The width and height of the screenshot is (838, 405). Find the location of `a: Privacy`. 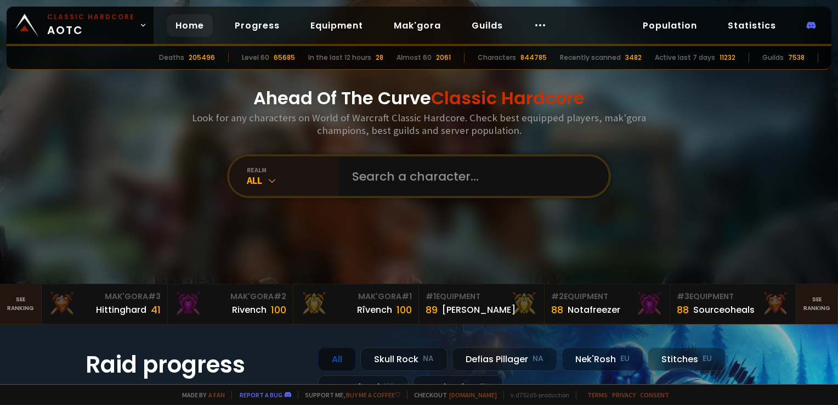

a: Privacy is located at coordinates (624, 394).